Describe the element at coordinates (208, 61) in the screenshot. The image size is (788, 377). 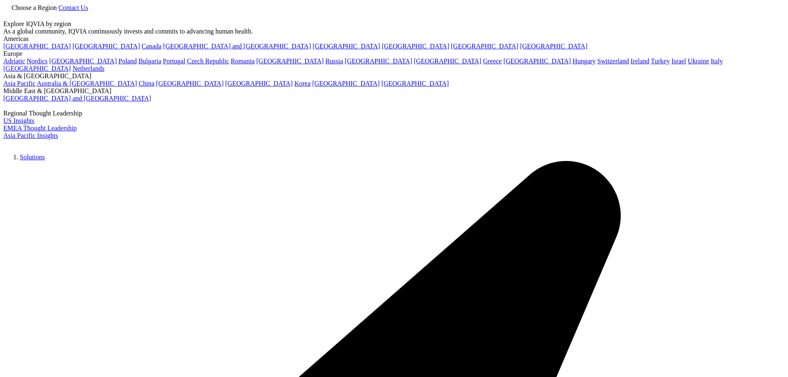
I see `a: Czech Republic` at that location.